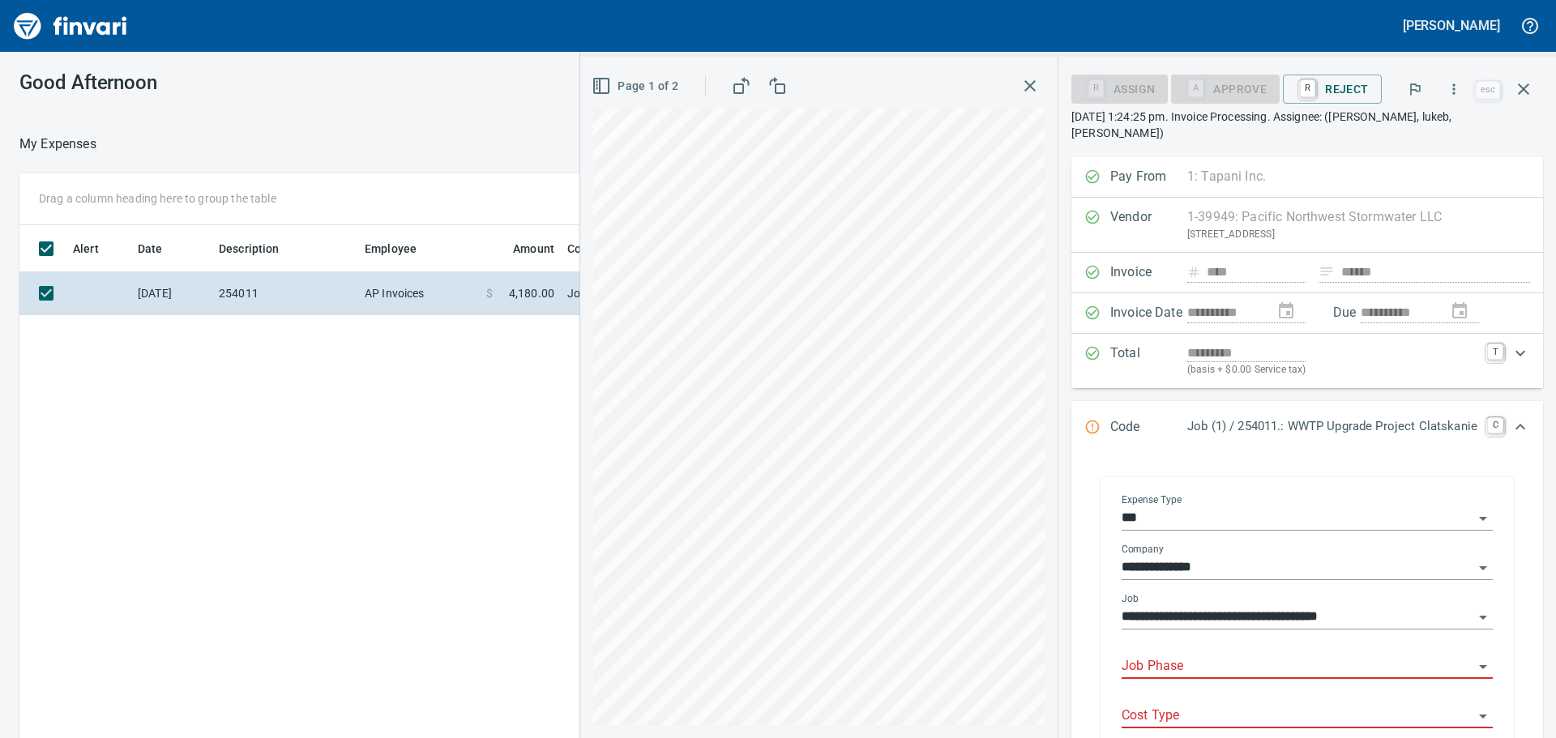  Describe the element at coordinates (285, 293) in the screenshot. I see `td: 254011` at that location.